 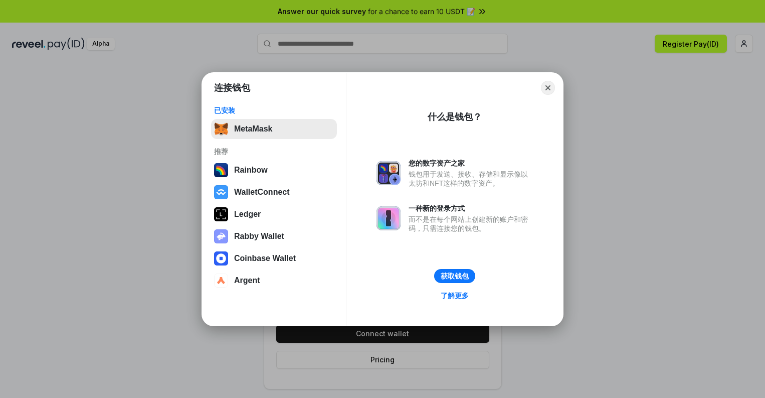 What do you see at coordinates (455, 276) in the screenshot?
I see `div: 获取钱包` at bounding box center [455, 276].